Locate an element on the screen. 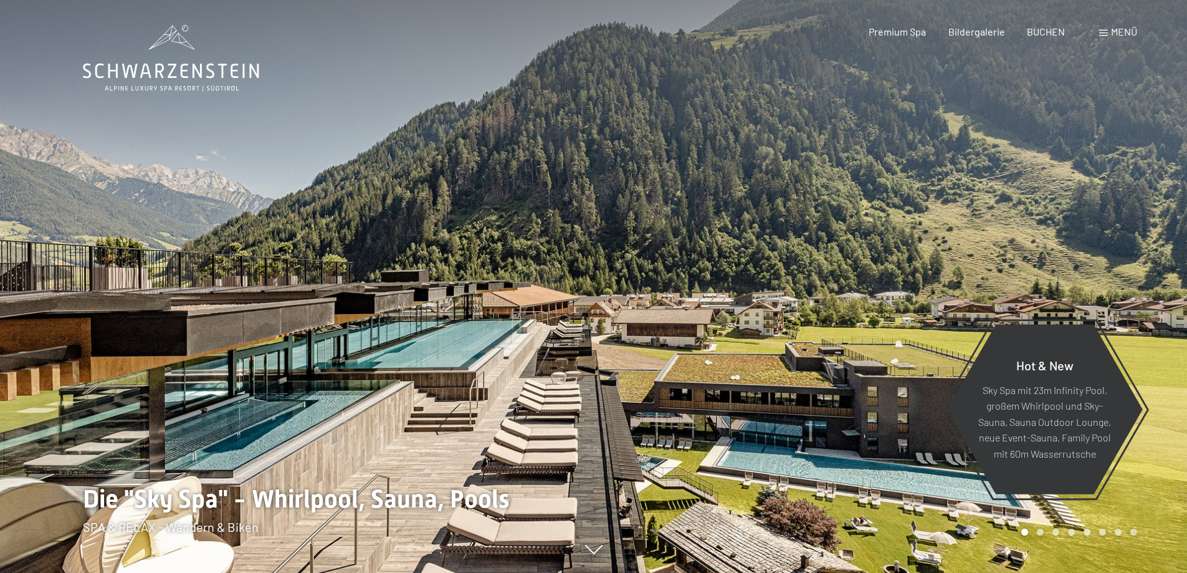 Image resolution: width=1187 pixels, height=573 pixels. div: Carousel Page 5 is located at coordinates (1087, 532).